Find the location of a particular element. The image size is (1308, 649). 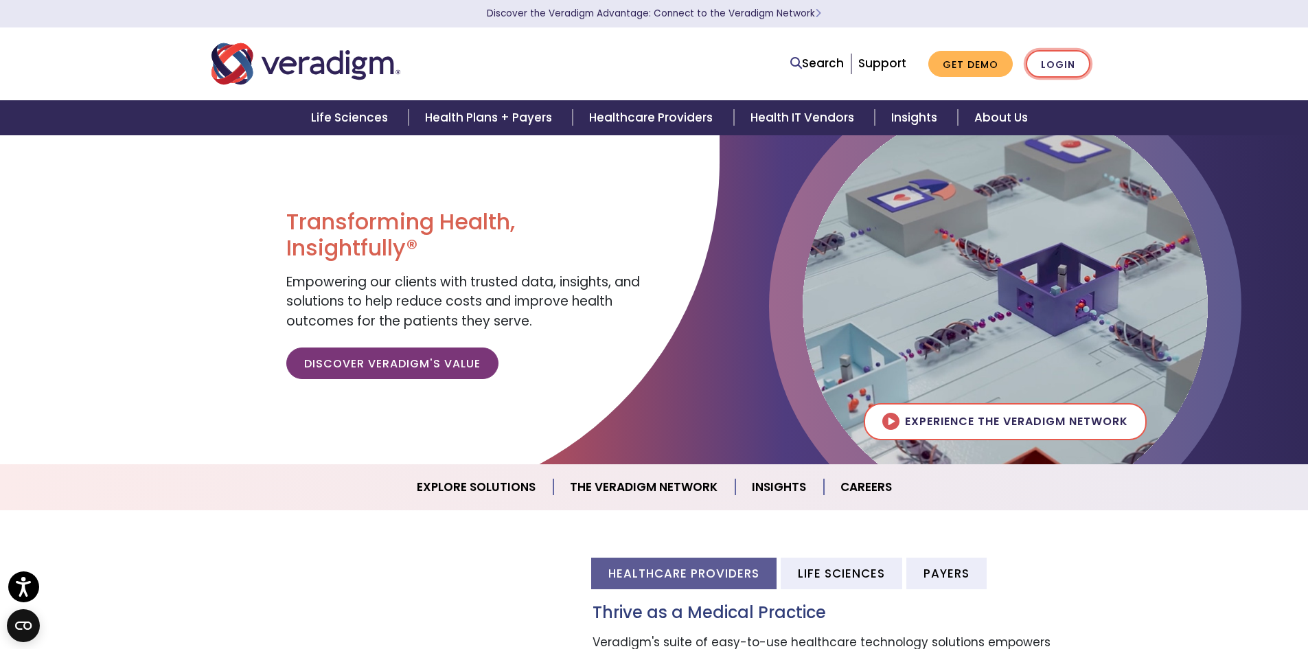

a: Veradigm logo is located at coordinates (306, 64).